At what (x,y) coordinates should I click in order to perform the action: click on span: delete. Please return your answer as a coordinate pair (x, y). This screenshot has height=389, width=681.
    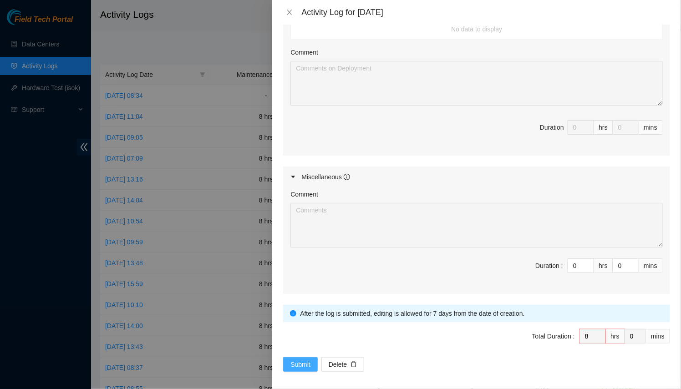
    Looking at the image, I should click on (354, 365).